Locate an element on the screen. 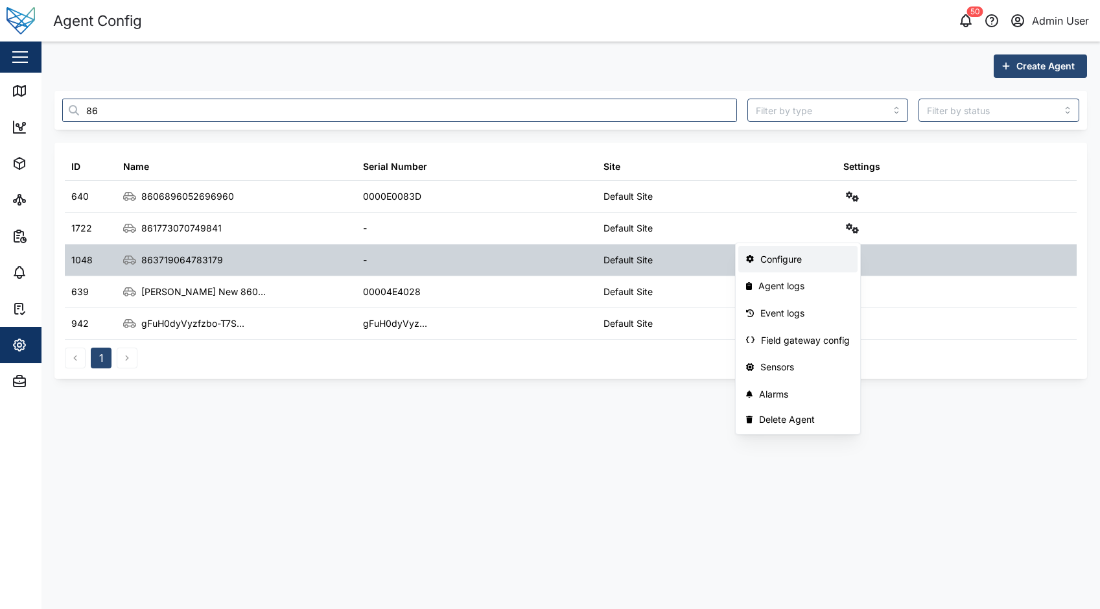 Image resolution: width=1100 pixels, height=609 pixels. div: Serial Number is located at coordinates (395, 167).